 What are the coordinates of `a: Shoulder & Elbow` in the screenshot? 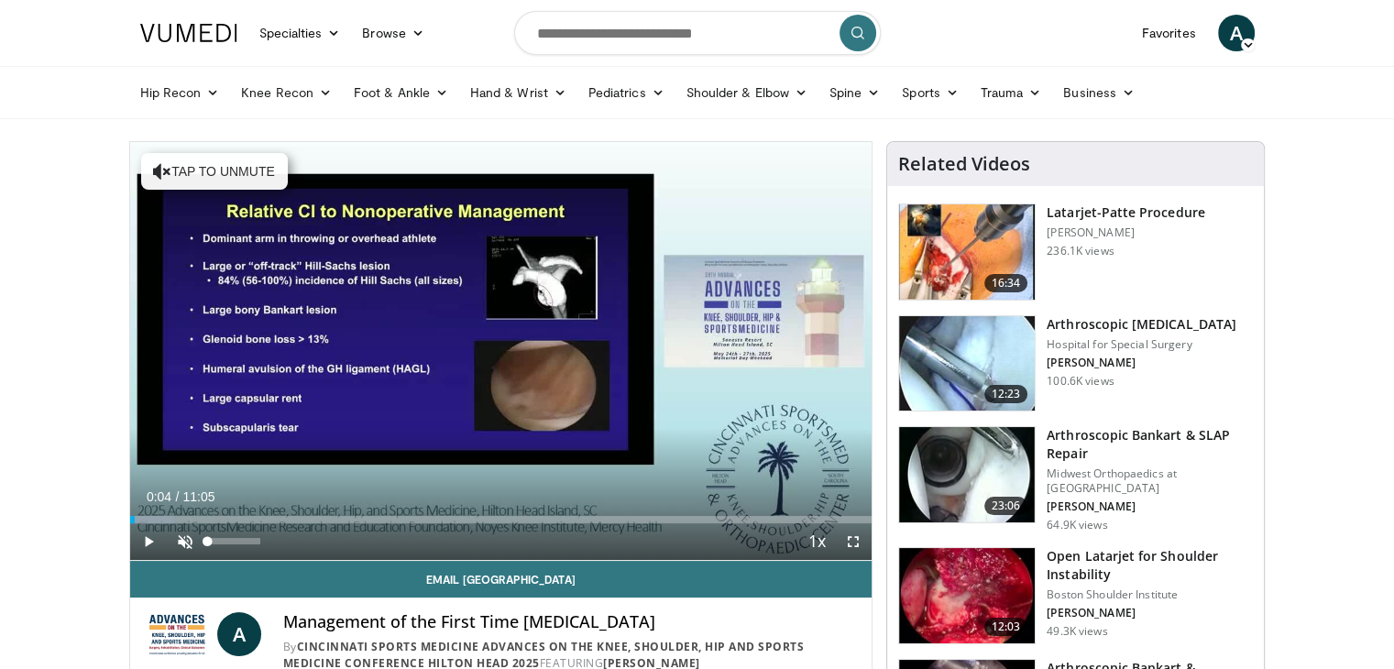 It's located at (747, 93).